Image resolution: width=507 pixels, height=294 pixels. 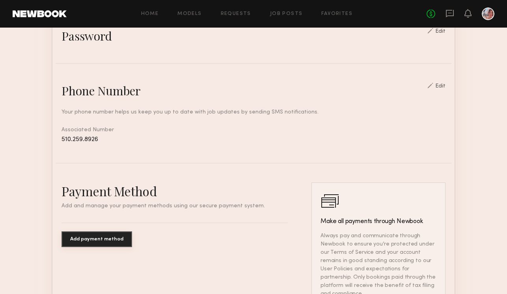 I want to click on button: Add payment method, so click(x=97, y=239).